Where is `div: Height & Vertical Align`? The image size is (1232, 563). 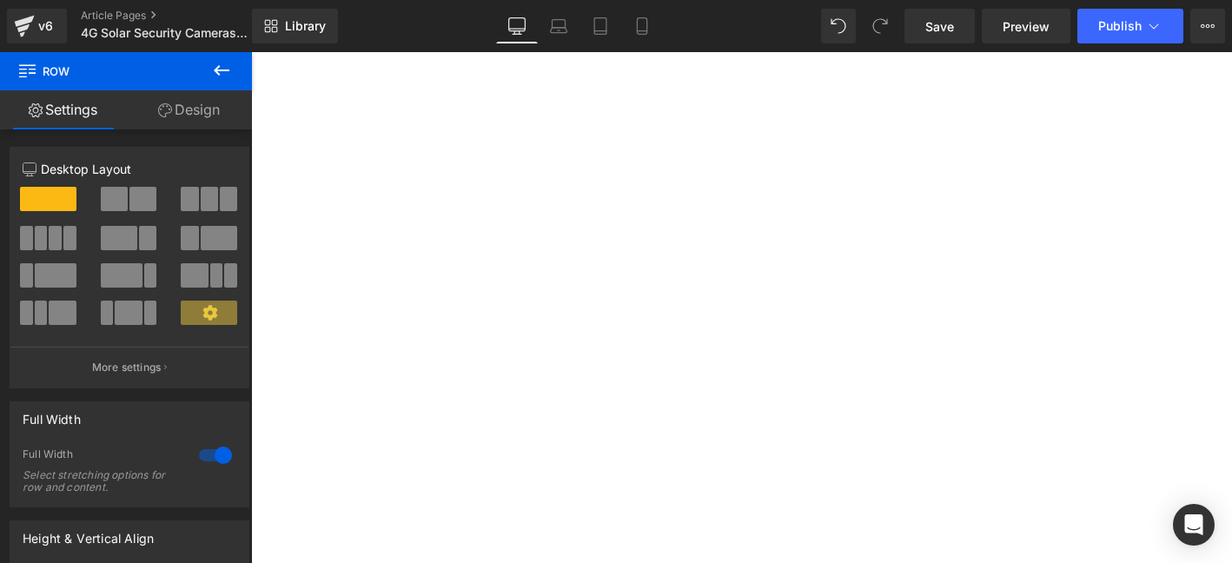 div: Height & Vertical Align is located at coordinates (88, 533).